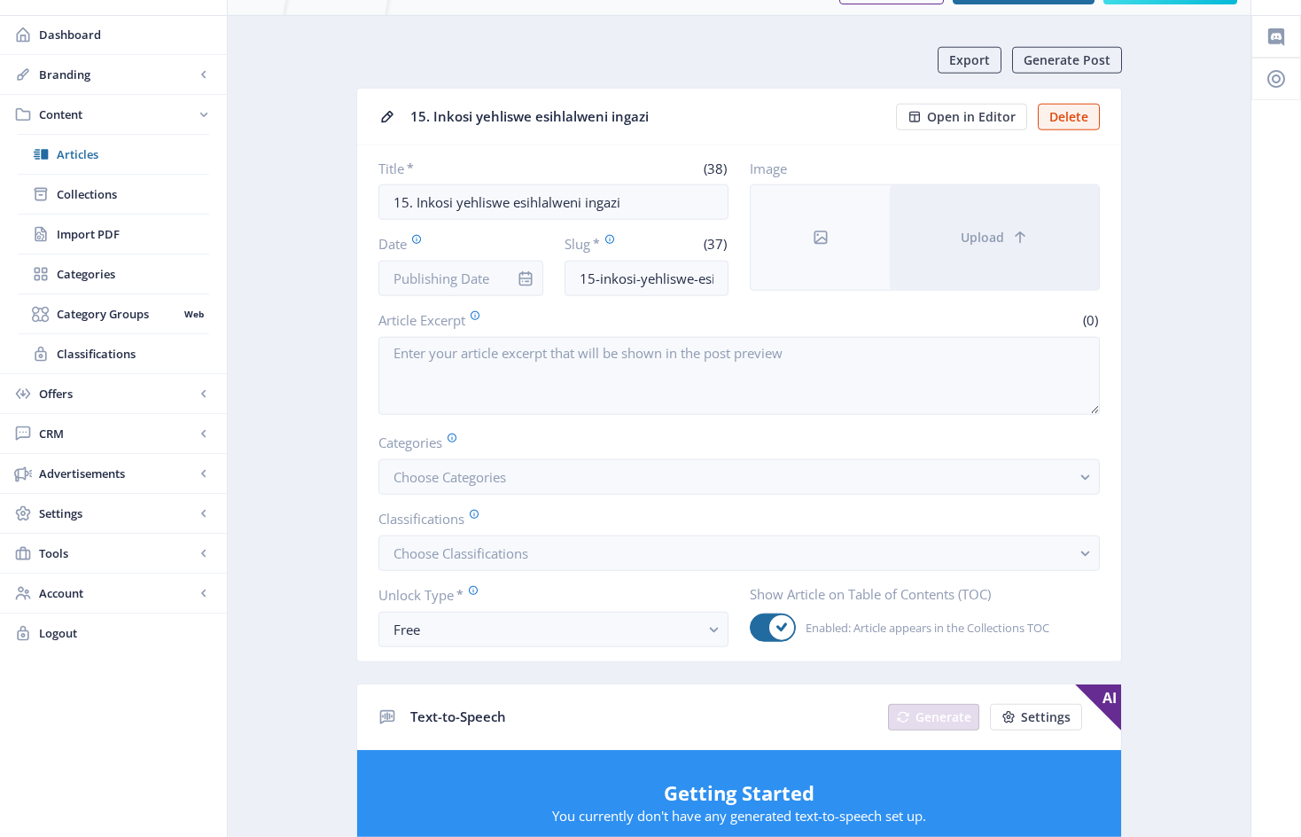 The width and height of the screenshot is (1301, 837). Describe the element at coordinates (117, 74) in the screenshot. I see `span: Branding` at that location.